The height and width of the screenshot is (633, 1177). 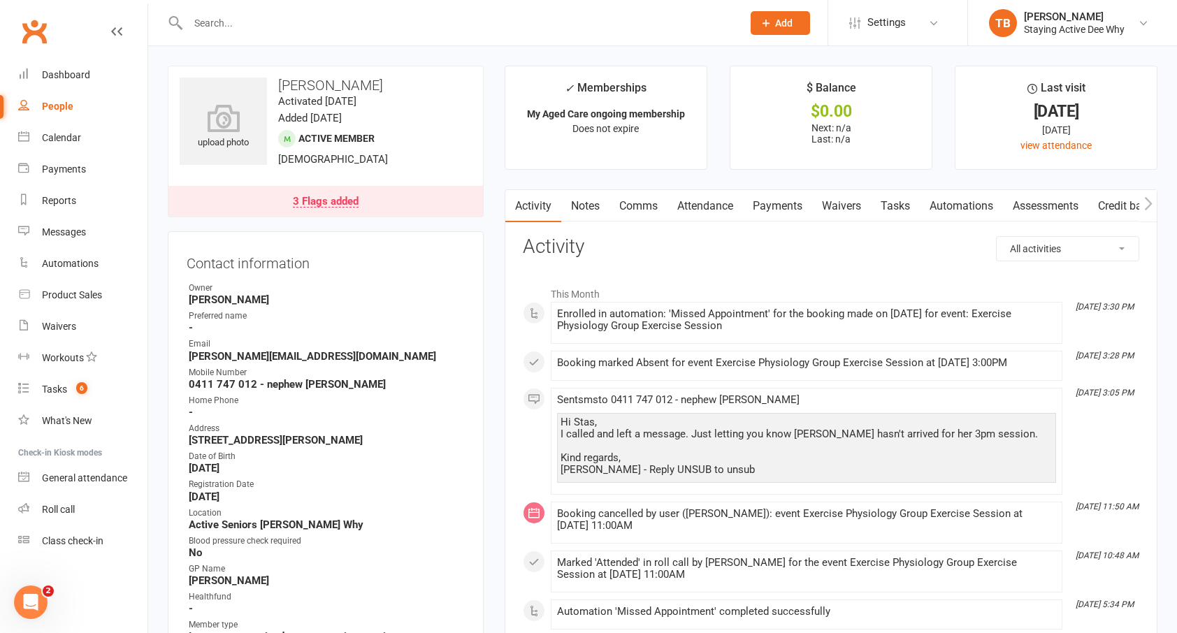 I want to click on div: Memberships, so click(x=605, y=92).